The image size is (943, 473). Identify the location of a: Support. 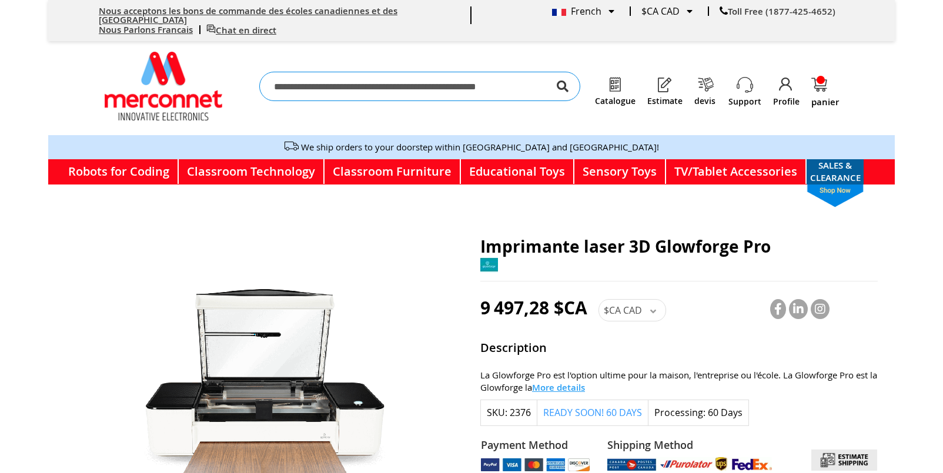
(745, 102).